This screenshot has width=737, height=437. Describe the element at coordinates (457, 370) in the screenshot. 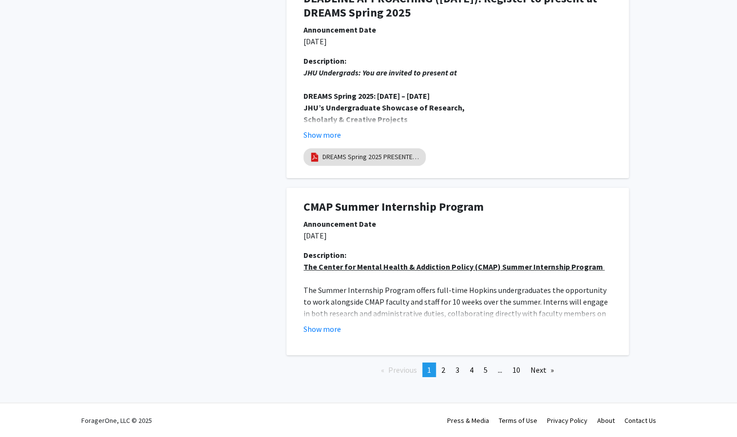

I see `span: 3` at that location.